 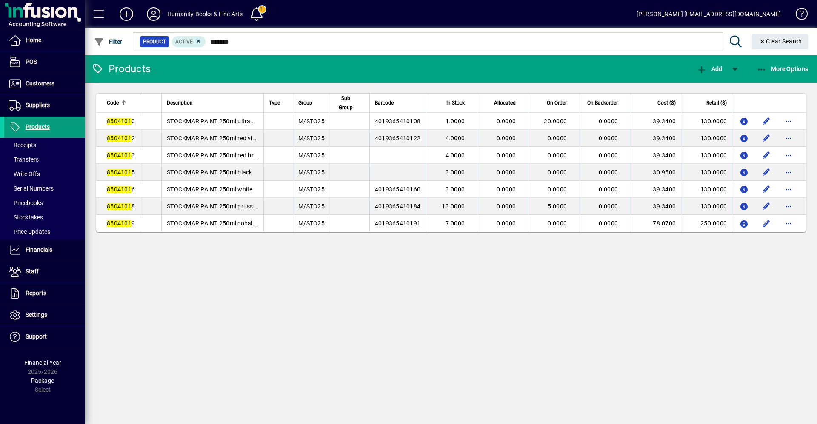 I want to click on a: Staff, so click(x=45, y=272).